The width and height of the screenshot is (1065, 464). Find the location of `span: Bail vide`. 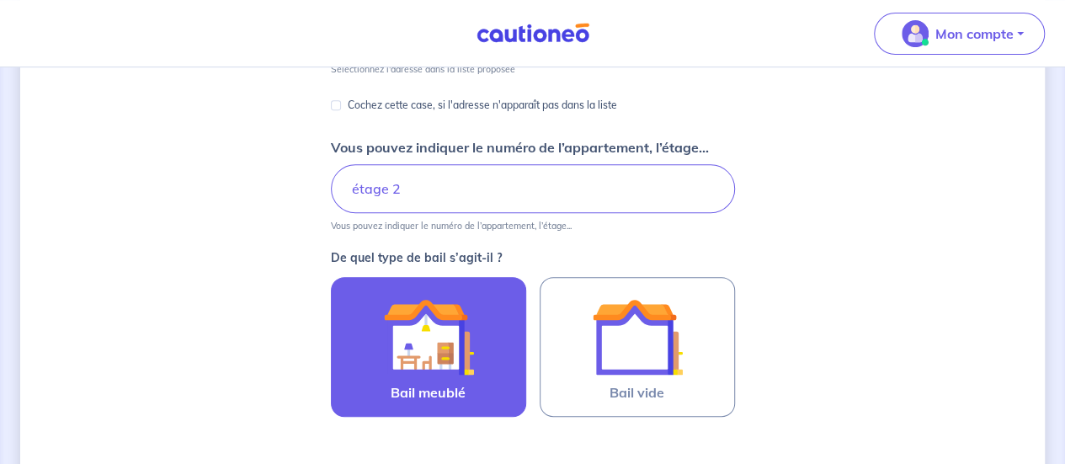

span: Bail vide is located at coordinates (636, 392).